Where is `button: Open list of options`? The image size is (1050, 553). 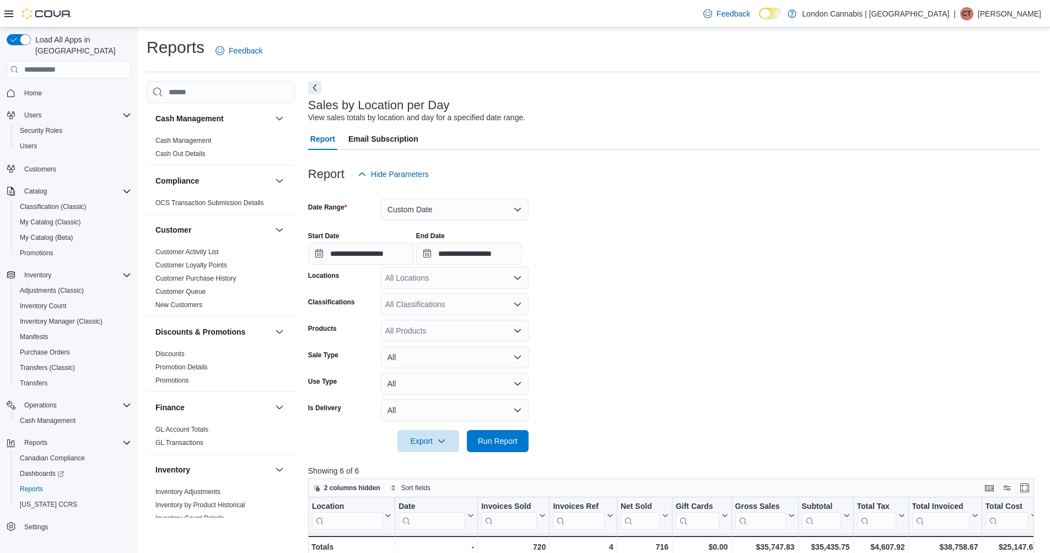 button: Open list of options is located at coordinates (518, 304).